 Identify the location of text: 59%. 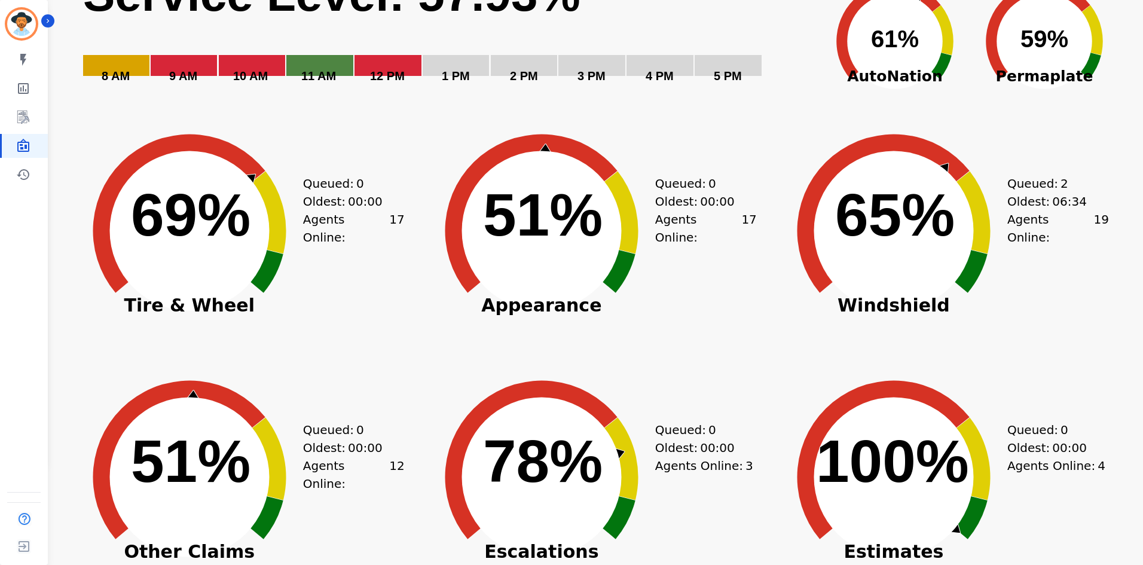
(1045, 39).